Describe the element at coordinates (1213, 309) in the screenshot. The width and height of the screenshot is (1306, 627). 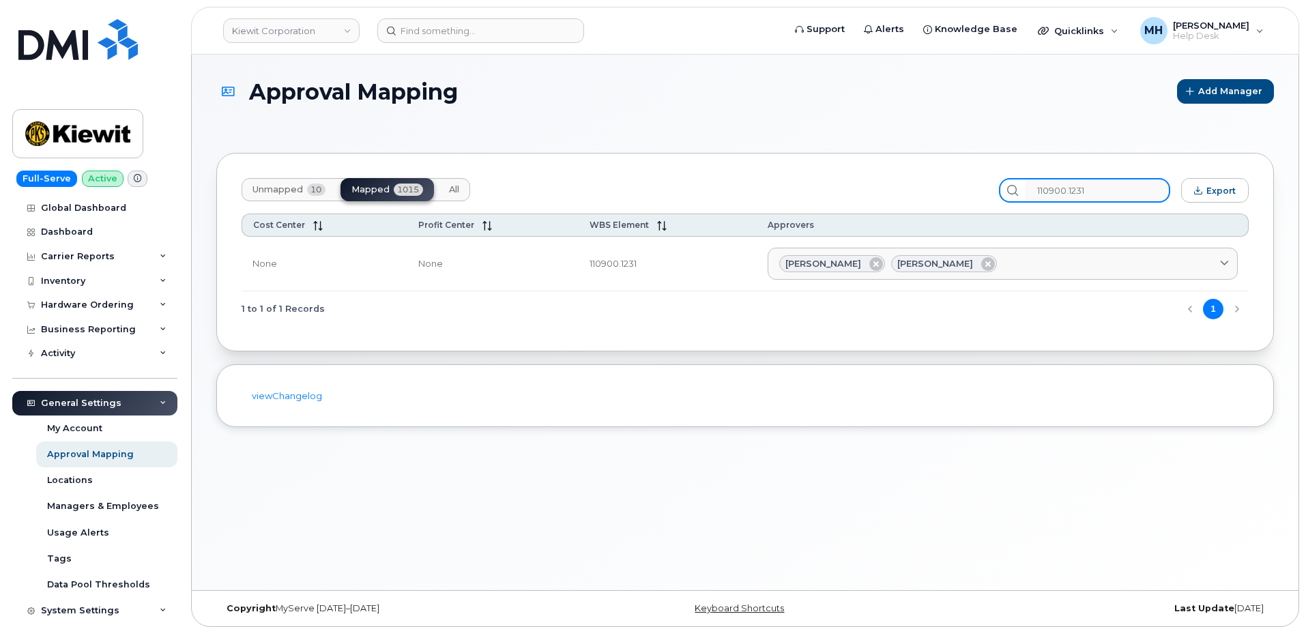
I see `button: Page 1` at that location.